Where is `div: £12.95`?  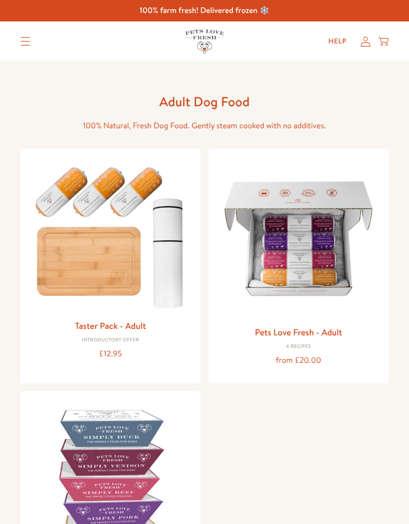
div: £12.95 is located at coordinates (110, 354).